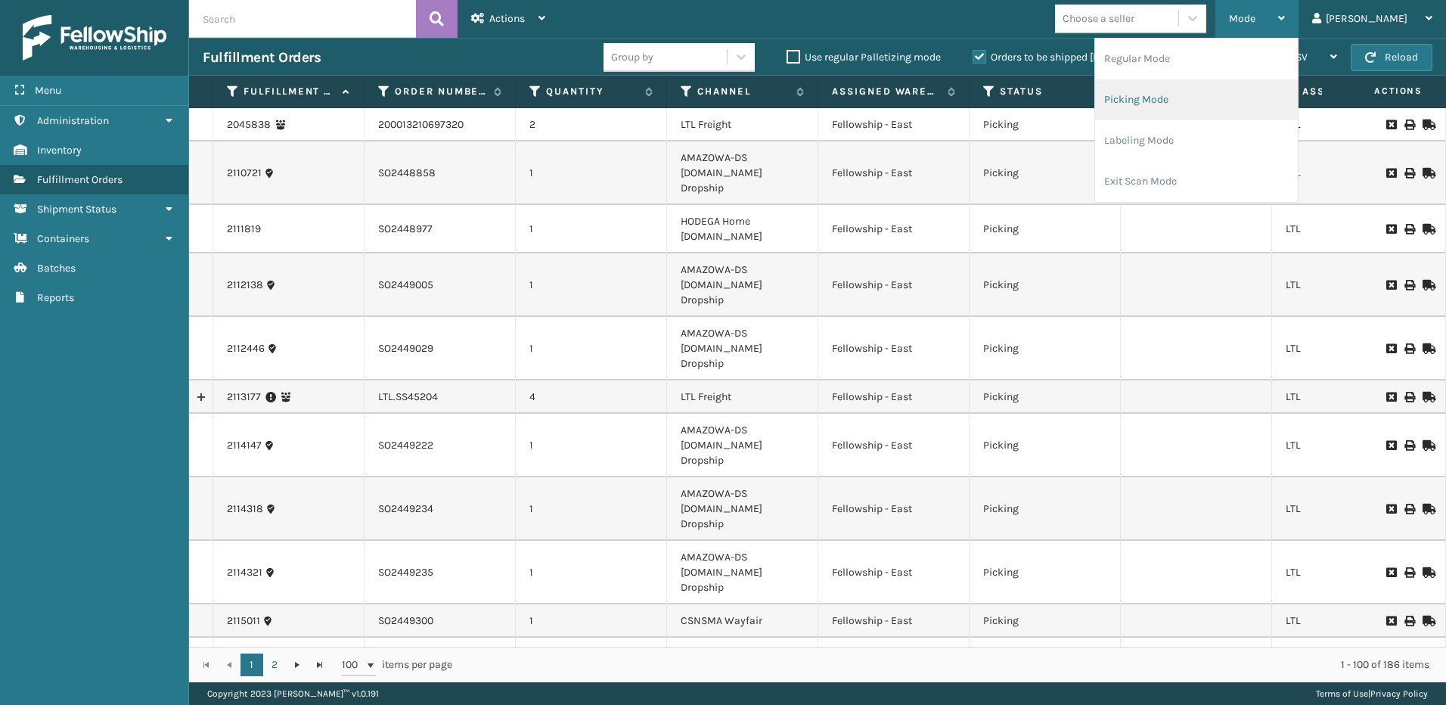 The height and width of the screenshot is (705, 1446). I want to click on span: Go to the next page, so click(297, 665).